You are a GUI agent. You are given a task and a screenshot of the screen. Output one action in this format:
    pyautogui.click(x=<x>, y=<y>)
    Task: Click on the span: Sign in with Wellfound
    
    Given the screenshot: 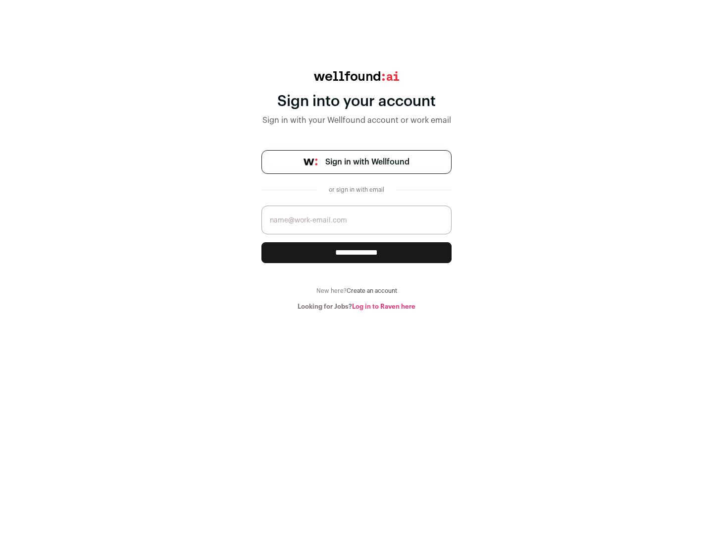 What is the action you would take?
    pyautogui.click(x=368, y=162)
    